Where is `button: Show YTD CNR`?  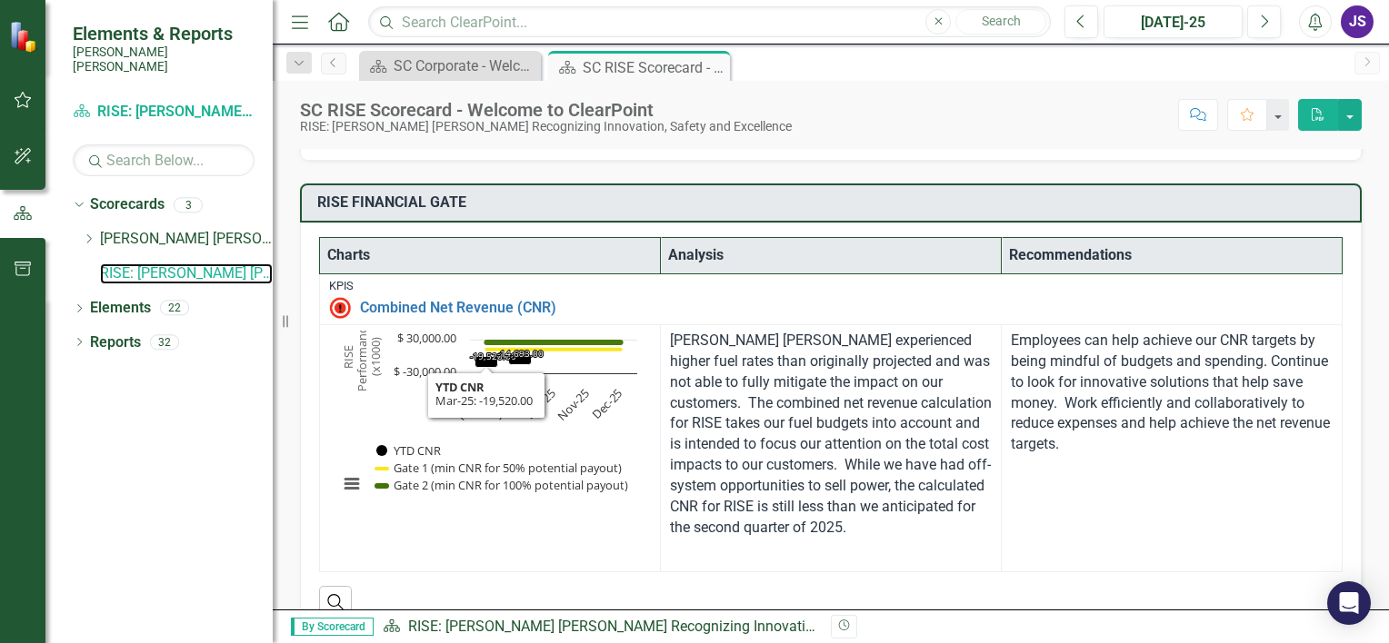 button: Show YTD CNR is located at coordinates (409, 451).